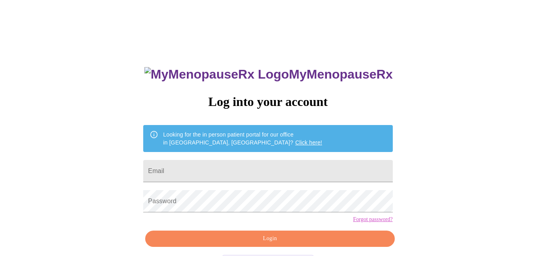  Describe the element at coordinates (373, 219) in the screenshot. I see `a: Forgot password?` at that location.